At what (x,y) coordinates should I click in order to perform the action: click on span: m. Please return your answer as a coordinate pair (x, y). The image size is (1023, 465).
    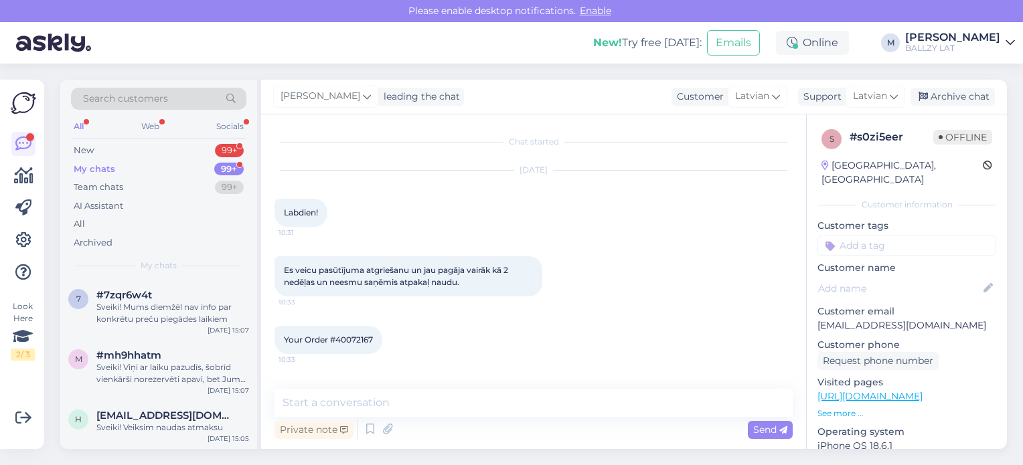
    Looking at the image, I should click on (78, 359).